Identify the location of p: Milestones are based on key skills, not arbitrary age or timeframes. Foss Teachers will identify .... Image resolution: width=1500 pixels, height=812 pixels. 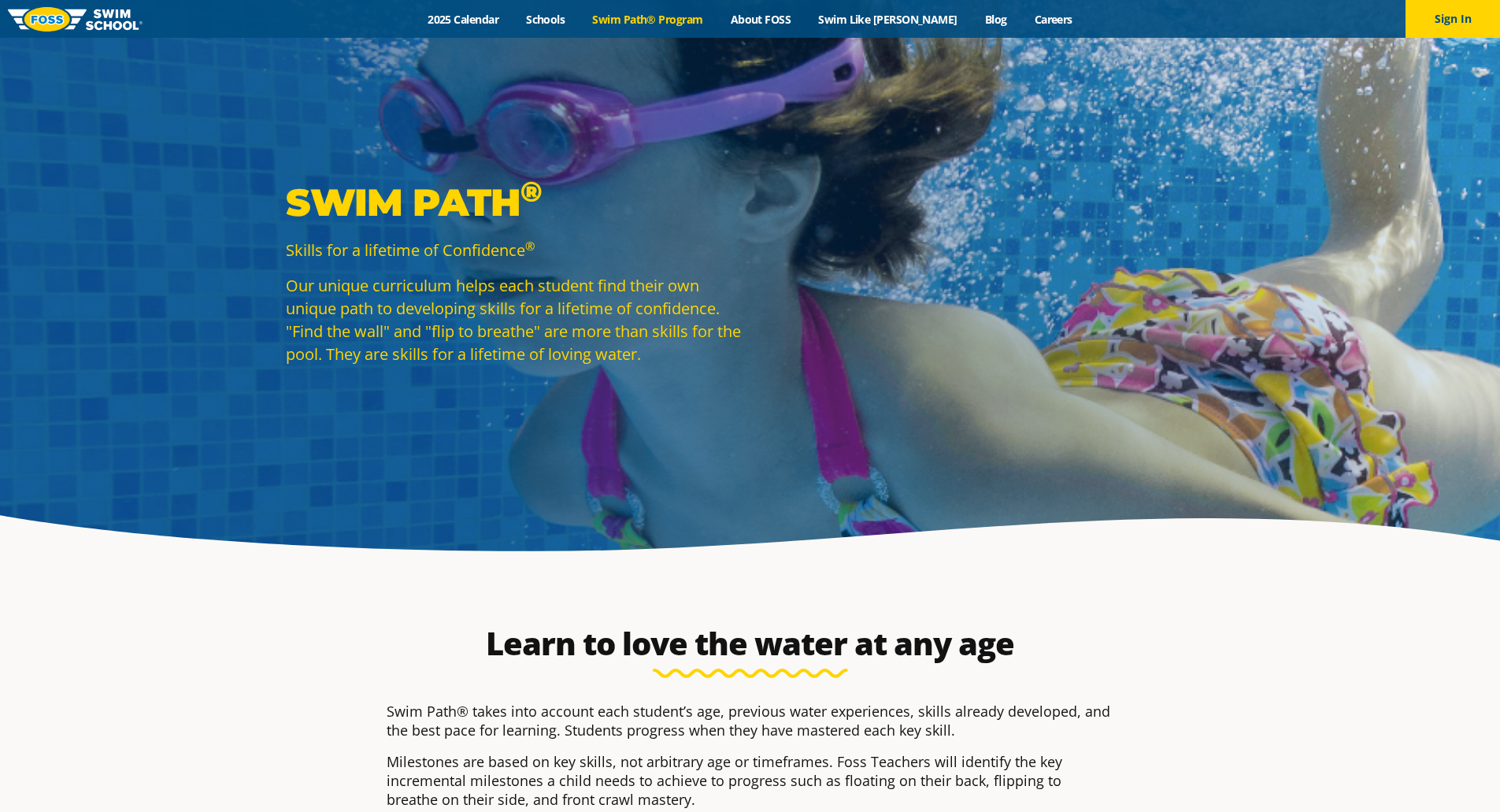
(750, 781).